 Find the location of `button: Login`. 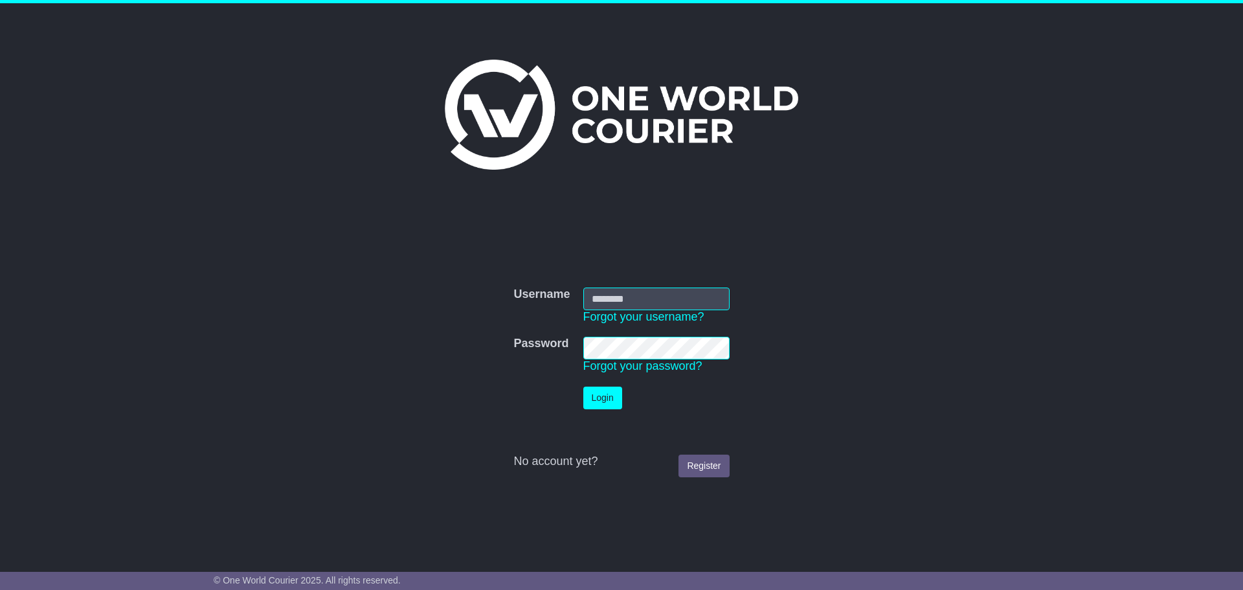

button: Login is located at coordinates (603, 397).